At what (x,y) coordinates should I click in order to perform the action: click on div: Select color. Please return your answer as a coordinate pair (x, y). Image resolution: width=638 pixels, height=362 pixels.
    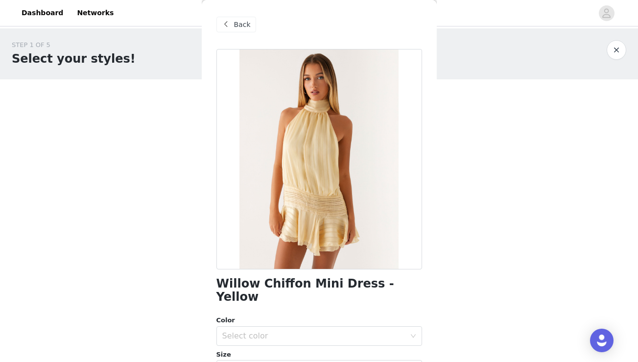
    Looking at the image, I should click on (314, 336).